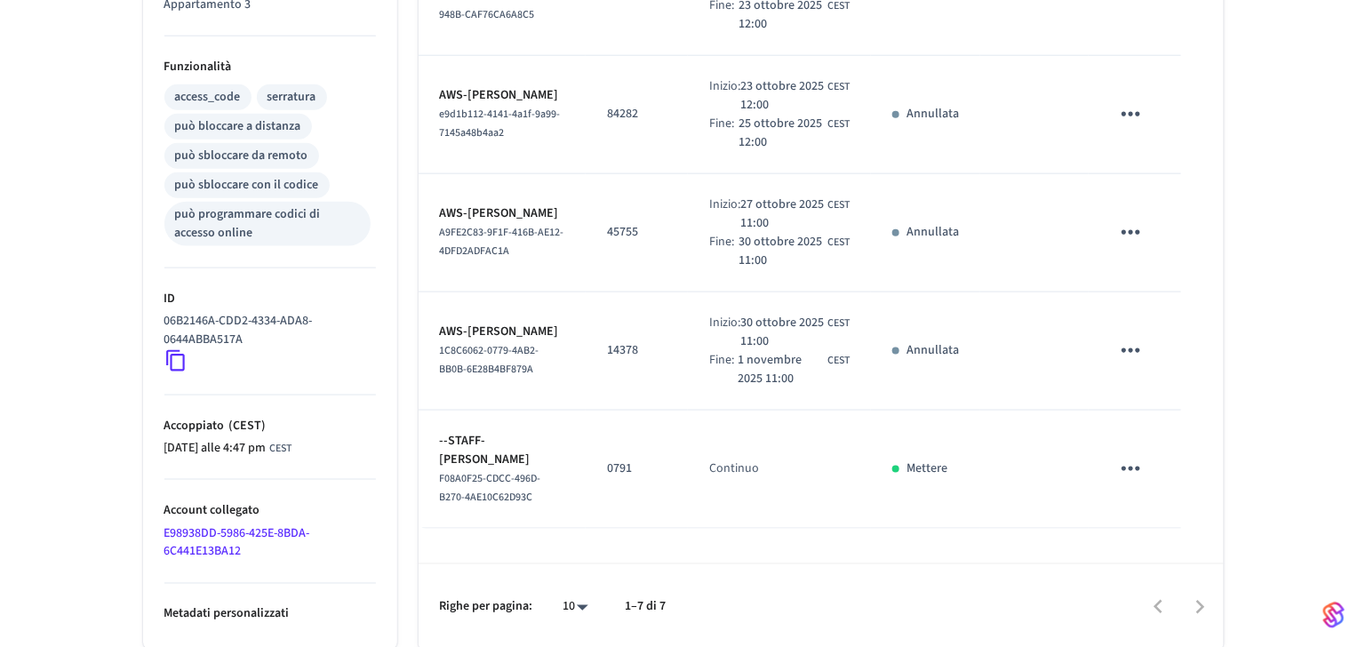 The height and width of the screenshot is (647, 1366). What do you see at coordinates (782, 214) in the screenshot?
I see `span: 27 ottobre 2025 11:00` at bounding box center [782, 214].